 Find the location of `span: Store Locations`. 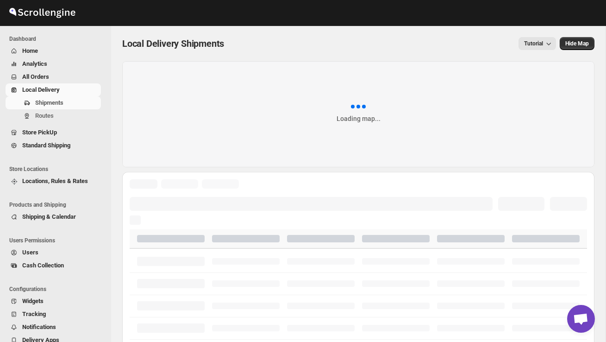

span: Store Locations is located at coordinates (57, 169).